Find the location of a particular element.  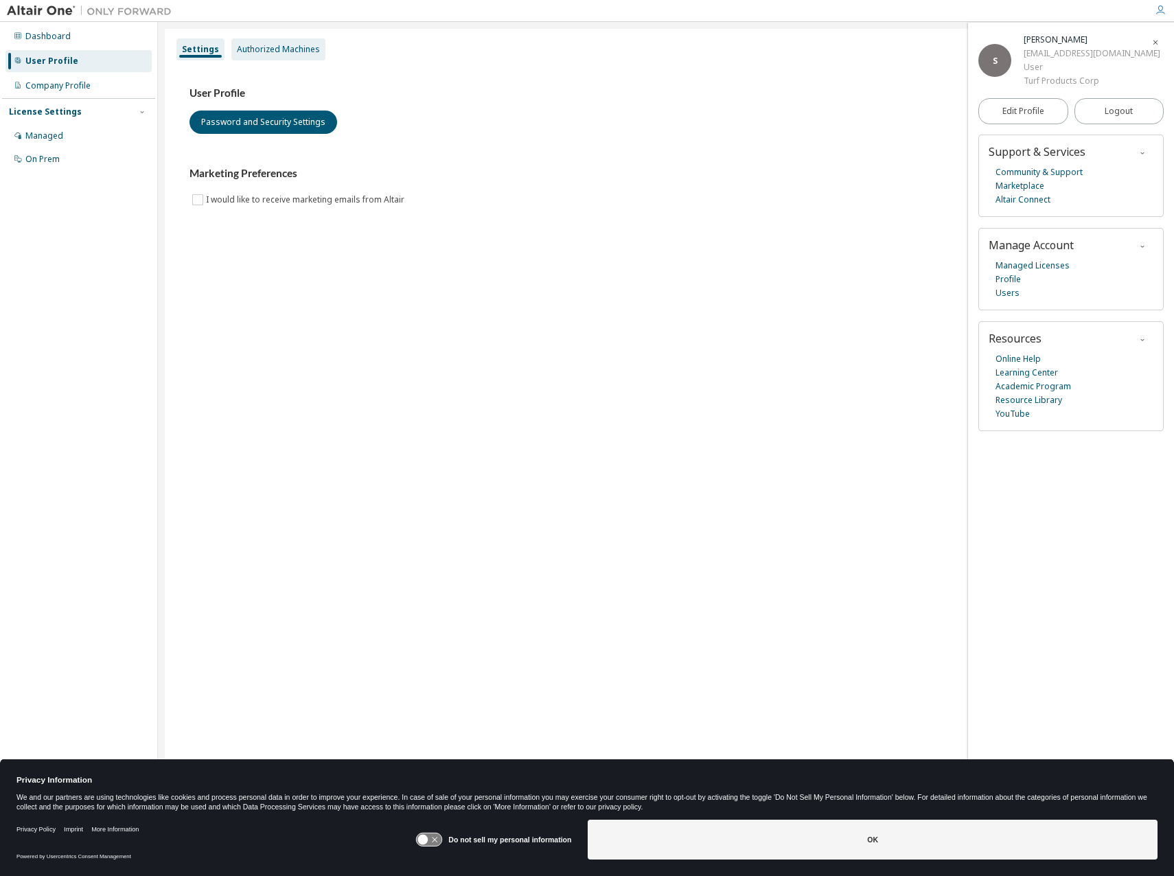

button: Password and Security Settings is located at coordinates (263, 122).